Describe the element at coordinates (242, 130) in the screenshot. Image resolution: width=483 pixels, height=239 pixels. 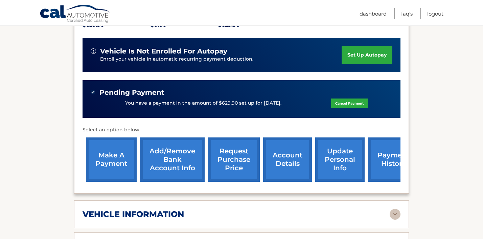
I see `p: Select an option below:` at that location.